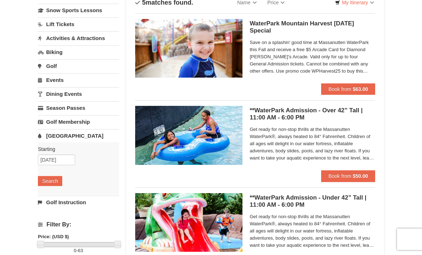  Describe the element at coordinates (313, 114) in the screenshot. I see `h5: **WaterPark Admission - Over 42” Tall | 11:00 AM - 6:00 PM` at that location.